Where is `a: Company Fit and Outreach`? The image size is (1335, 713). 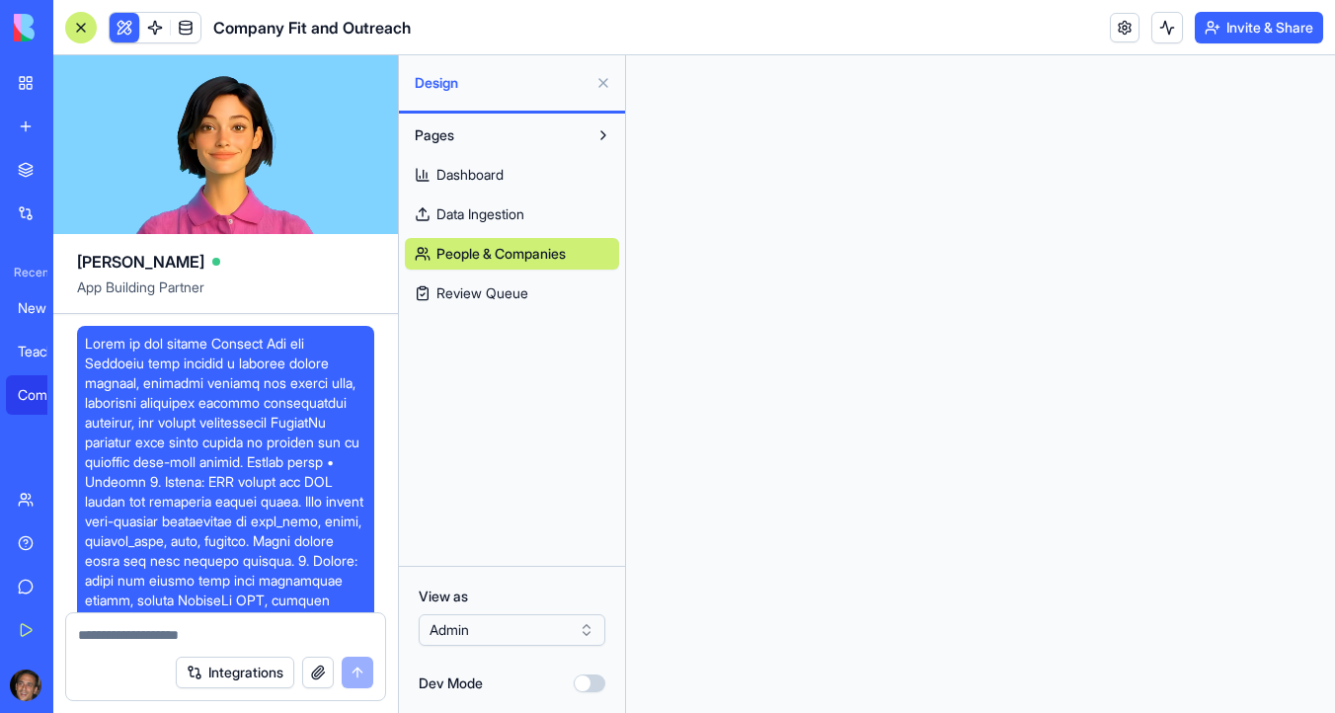
a: Company Fit and Outreach is located at coordinates (45, 395).